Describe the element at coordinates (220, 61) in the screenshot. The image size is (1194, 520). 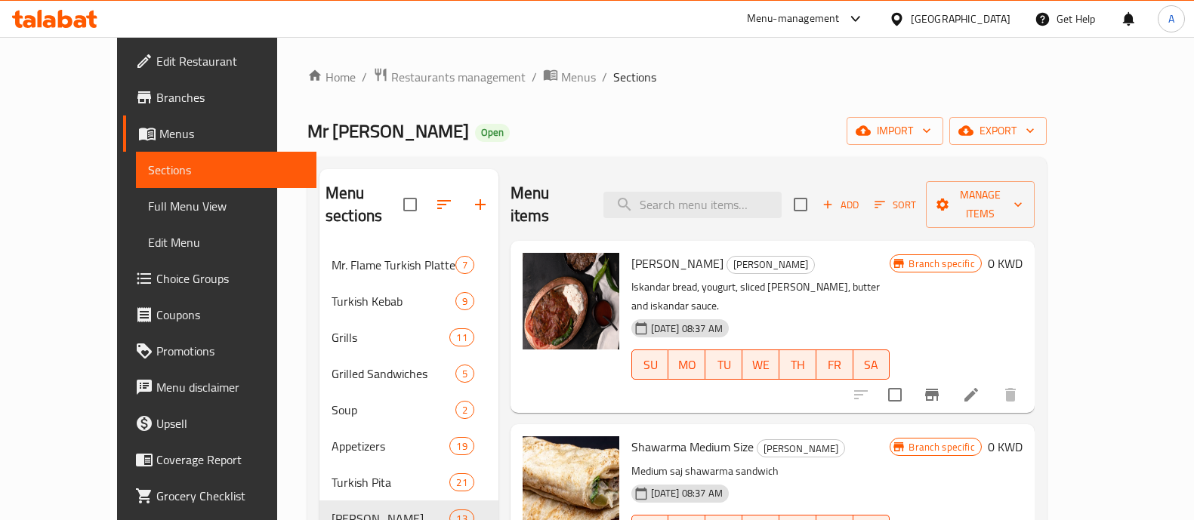
I see `a: Edit Restaurant` at that location.